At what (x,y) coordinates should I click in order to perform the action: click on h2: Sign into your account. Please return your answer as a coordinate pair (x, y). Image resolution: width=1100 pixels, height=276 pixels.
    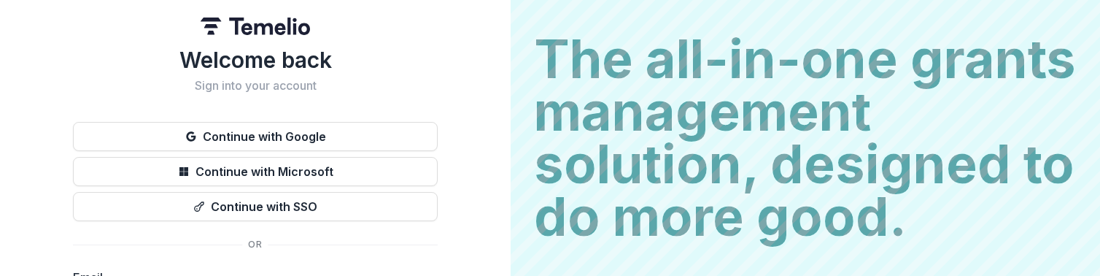
    Looking at the image, I should click on (255, 85).